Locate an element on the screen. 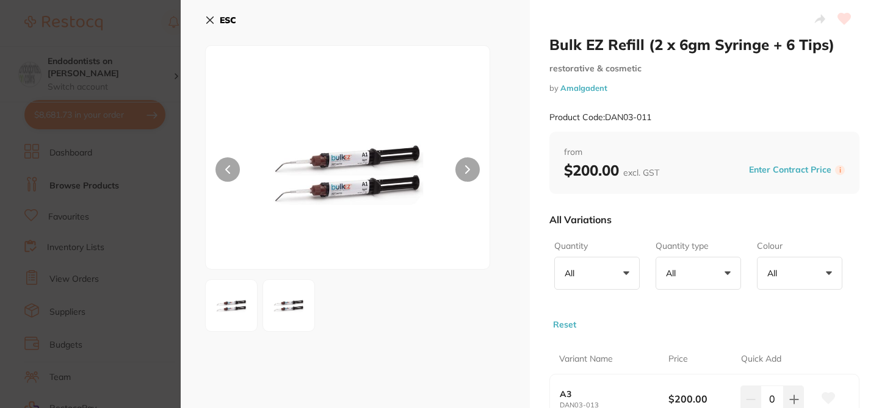 The width and height of the screenshot is (879, 408). a: Amalgadent is located at coordinates (584, 88).